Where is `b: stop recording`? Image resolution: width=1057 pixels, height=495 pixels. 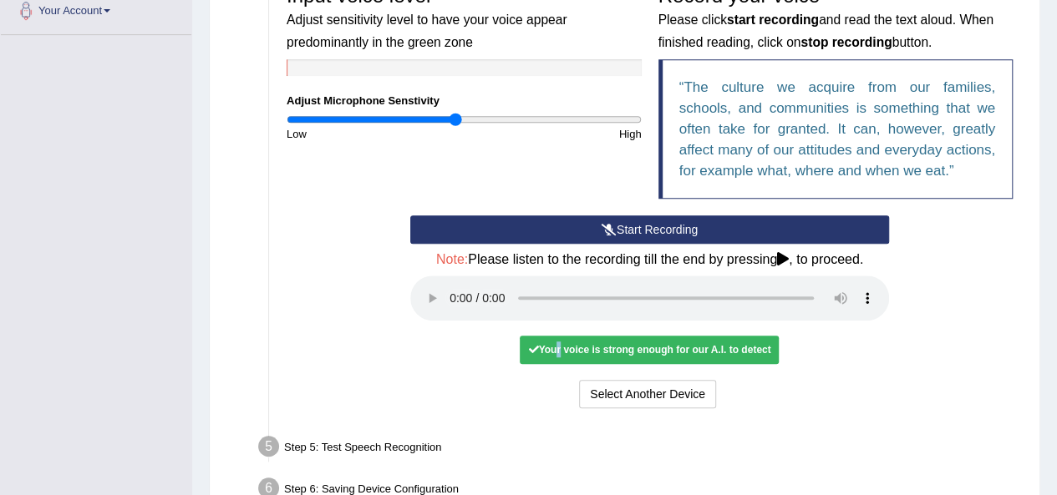
b: stop recording is located at coordinates (846, 42).